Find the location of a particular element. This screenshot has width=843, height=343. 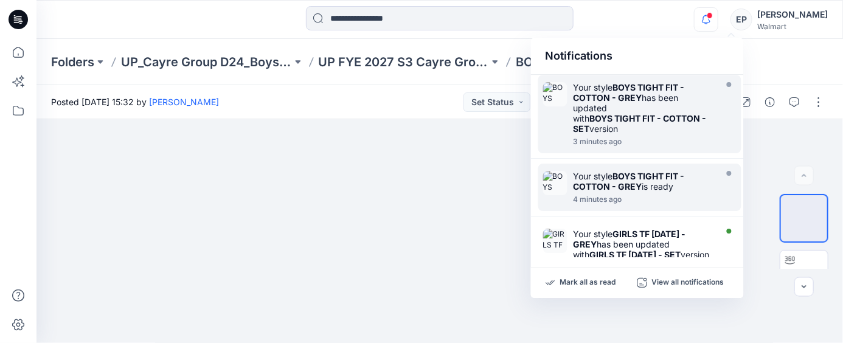

div: Walmart is located at coordinates (793, 26).